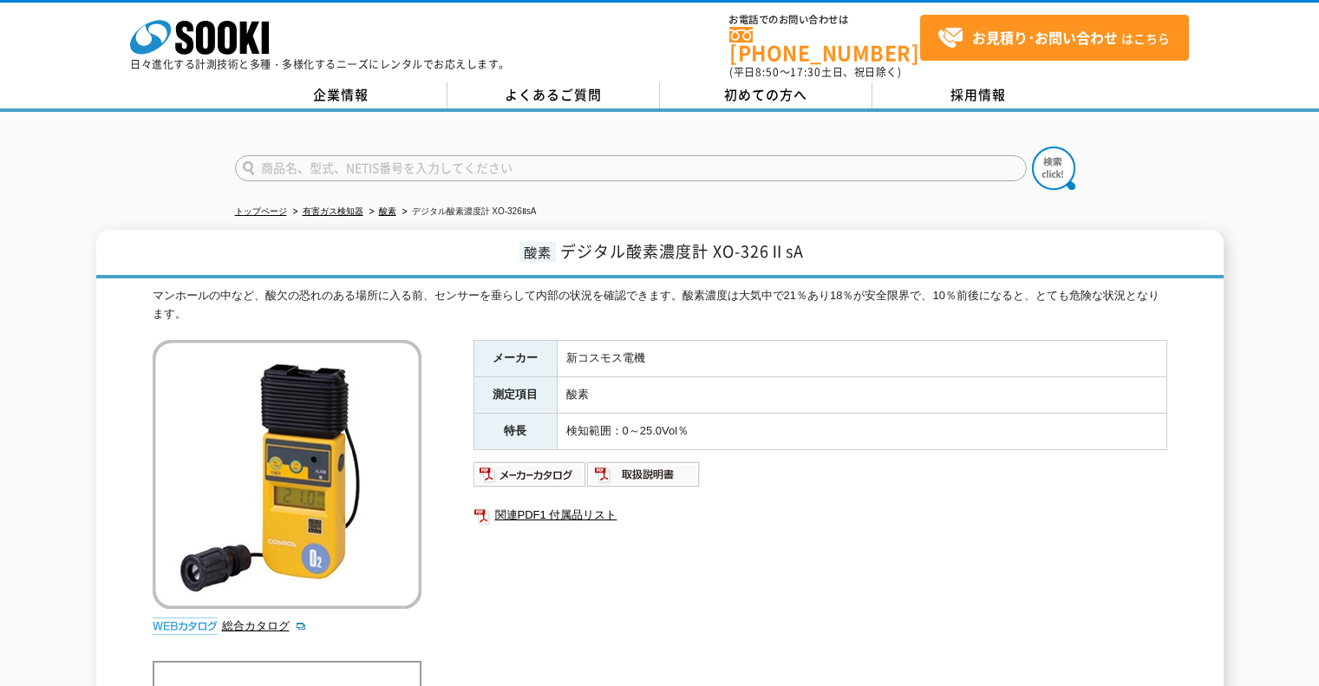 Image resolution: width=1319 pixels, height=686 pixels. I want to click on th: 特長, so click(515, 432).